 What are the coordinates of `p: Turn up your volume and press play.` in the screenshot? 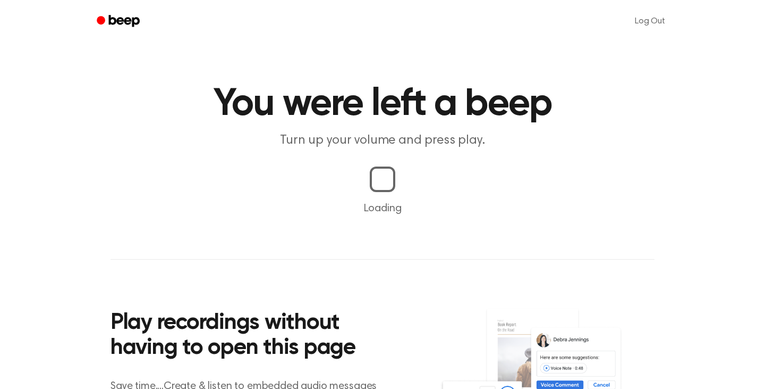 It's located at (383, 140).